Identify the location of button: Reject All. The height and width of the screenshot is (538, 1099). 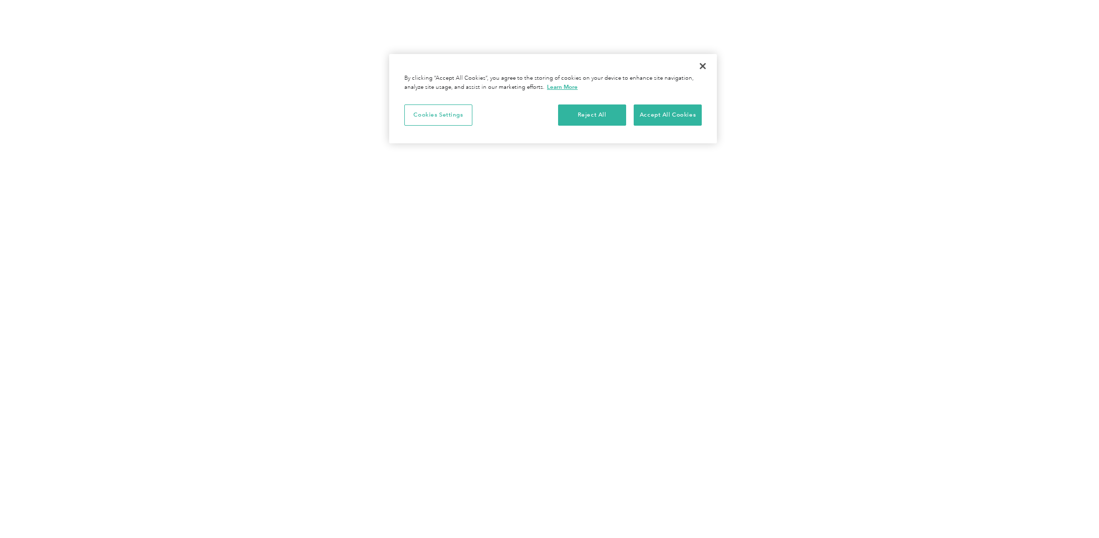
(592, 115).